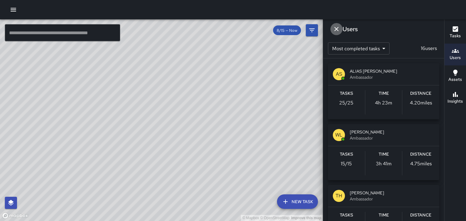  What do you see at coordinates (339, 196) in the screenshot?
I see `p: TH` at bounding box center [339, 196].